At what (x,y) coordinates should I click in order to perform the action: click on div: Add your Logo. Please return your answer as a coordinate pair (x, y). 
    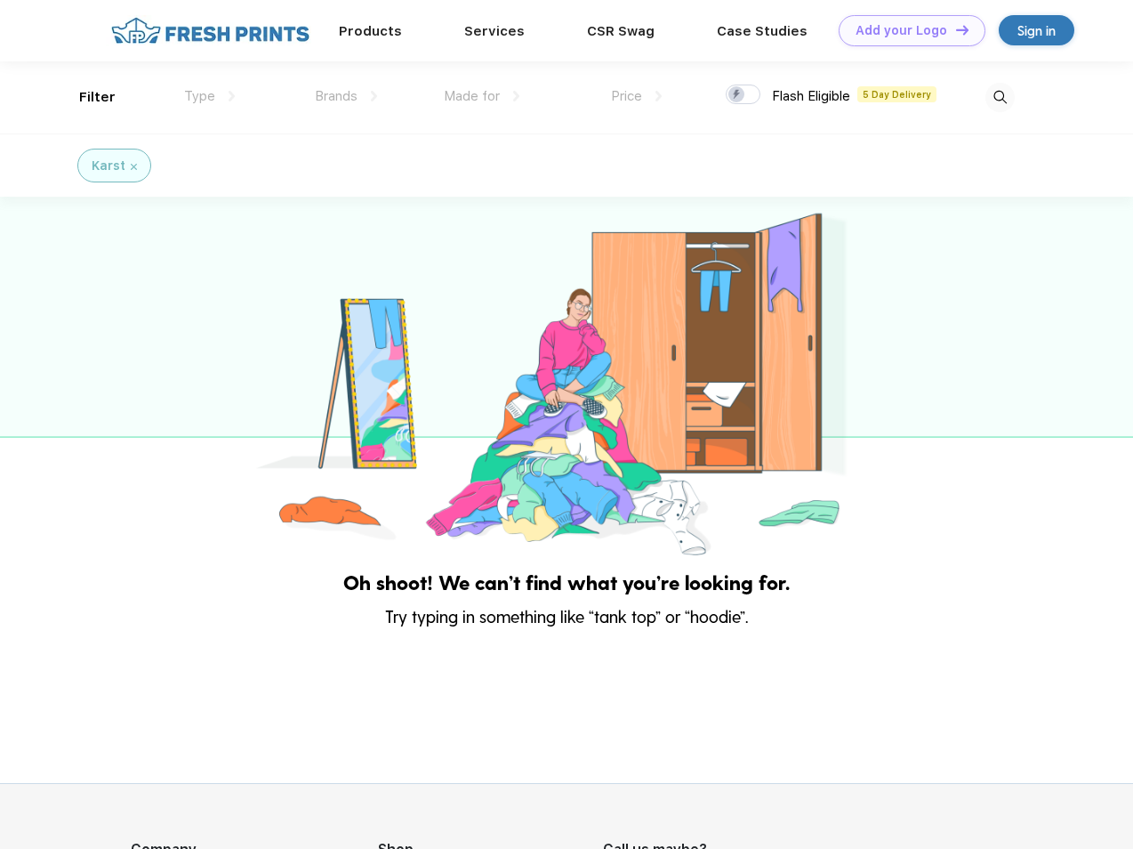
    Looking at the image, I should click on (901, 30).